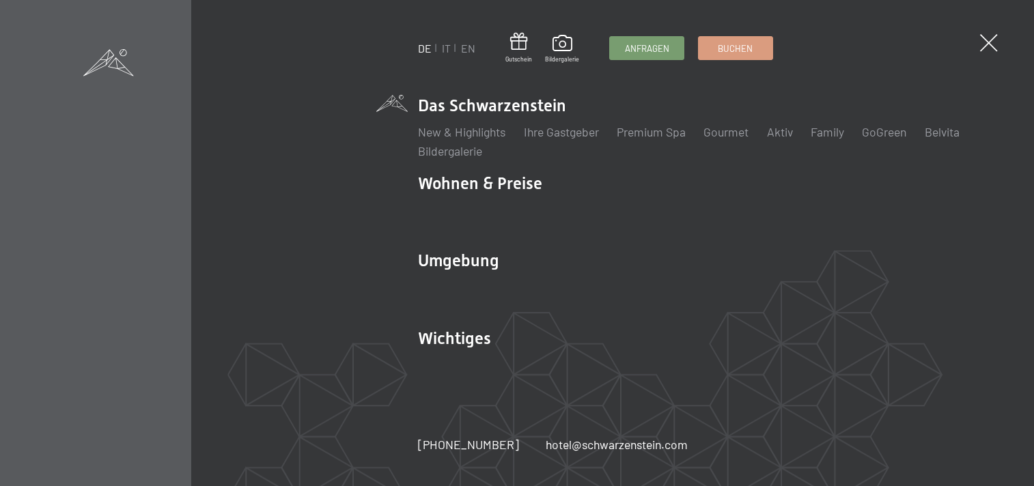 The height and width of the screenshot is (486, 1034). I want to click on a: DE, so click(425, 48).